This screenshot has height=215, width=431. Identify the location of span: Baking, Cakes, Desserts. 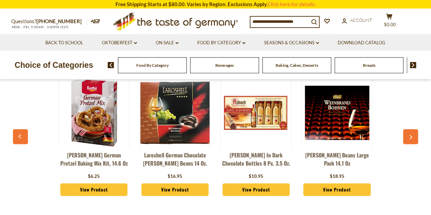
(297, 65).